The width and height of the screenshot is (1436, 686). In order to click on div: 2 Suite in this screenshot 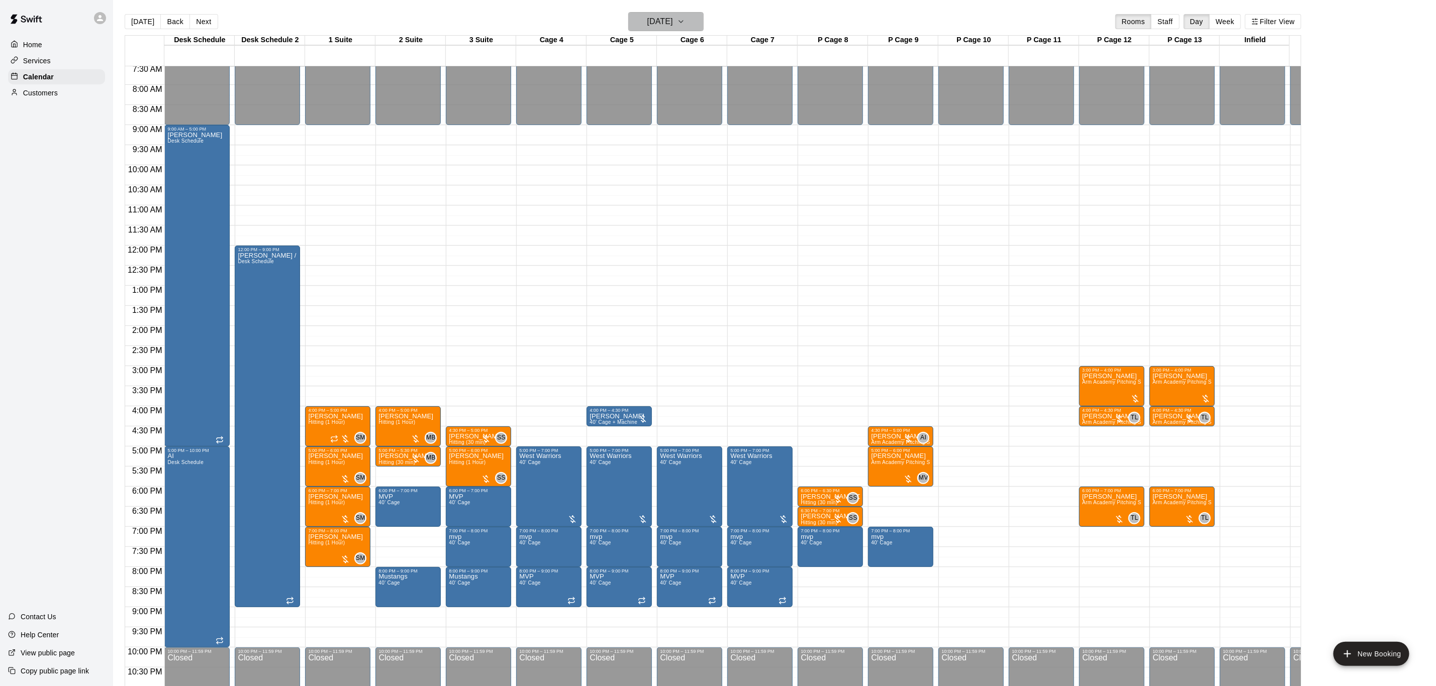, I will do `click(411, 40)`.